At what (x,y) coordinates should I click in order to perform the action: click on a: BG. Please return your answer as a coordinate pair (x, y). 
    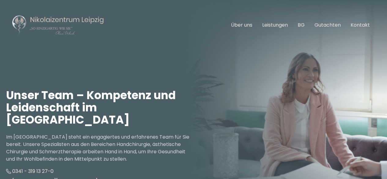
    Looking at the image, I should click on (301, 25).